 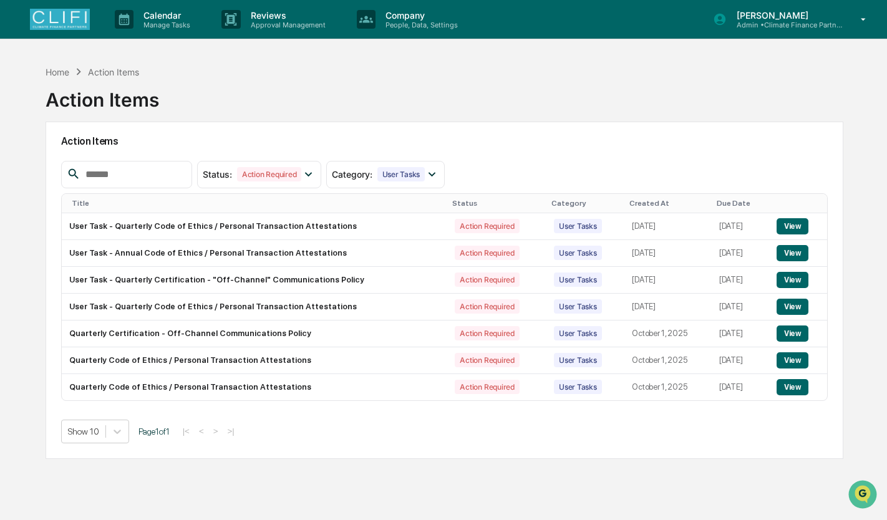 I want to click on p: Manage Tasks, so click(x=165, y=25).